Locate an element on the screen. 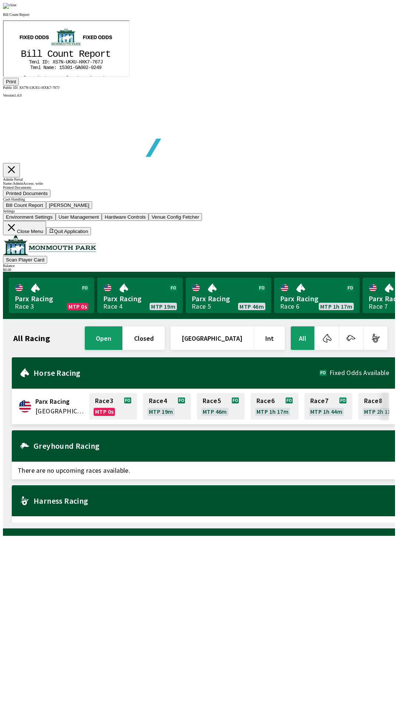 This screenshot has height=708, width=398. span: MTP 19m is located at coordinates (161, 412).